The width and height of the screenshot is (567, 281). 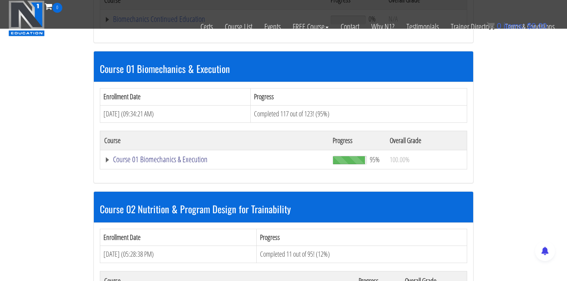 What do you see at coordinates (530, 27) in the screenshot?
I see `a: Terms & Conditions` at bounding box center [530, 27].